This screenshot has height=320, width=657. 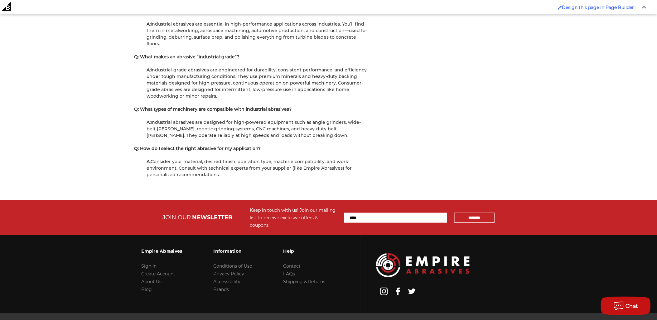 What do you see at coordinates (227, 281) in the screenshot?
I see `a: Accessibility` at bounding box center [227, 281].